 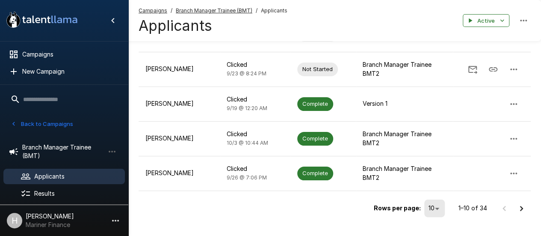 I want to click on span: Applicants, so click(x=274, y=11).